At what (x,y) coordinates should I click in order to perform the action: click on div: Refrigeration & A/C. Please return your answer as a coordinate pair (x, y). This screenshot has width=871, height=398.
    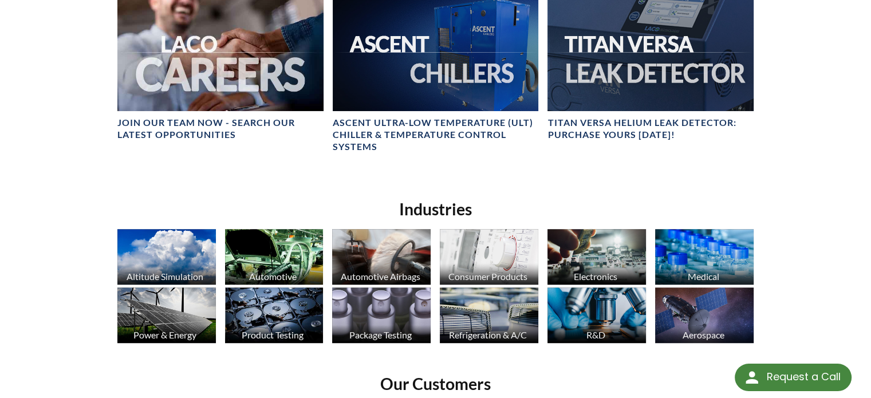
    Looking at the image, I should click on (487, 334).